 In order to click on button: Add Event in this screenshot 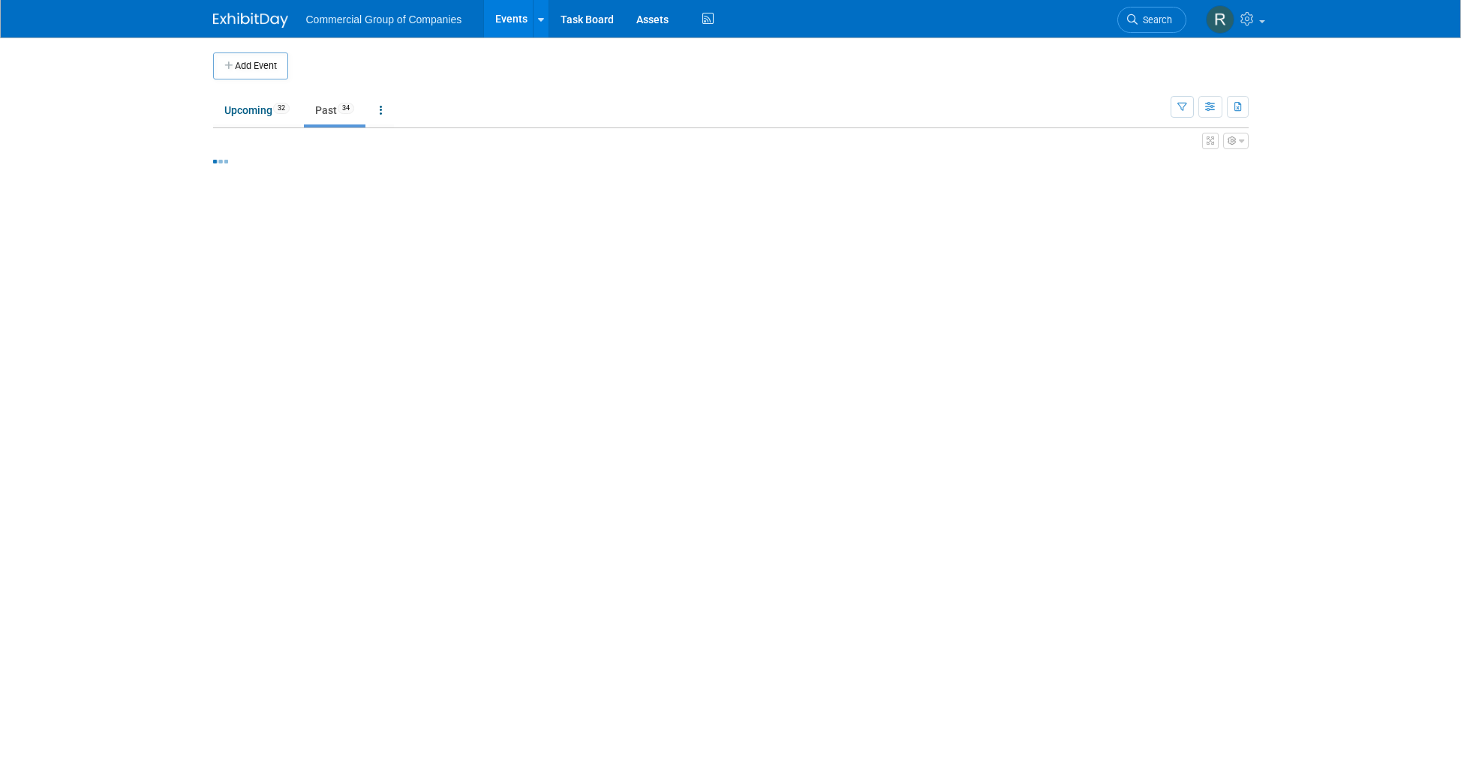, I will do `click(251, 66)`.